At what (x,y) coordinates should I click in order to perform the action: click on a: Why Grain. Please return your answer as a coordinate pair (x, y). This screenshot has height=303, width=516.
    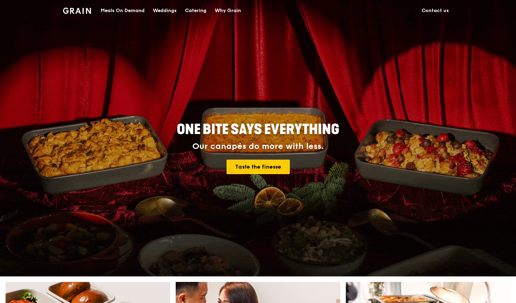
    Looking at the image, I should click on (228, 11).